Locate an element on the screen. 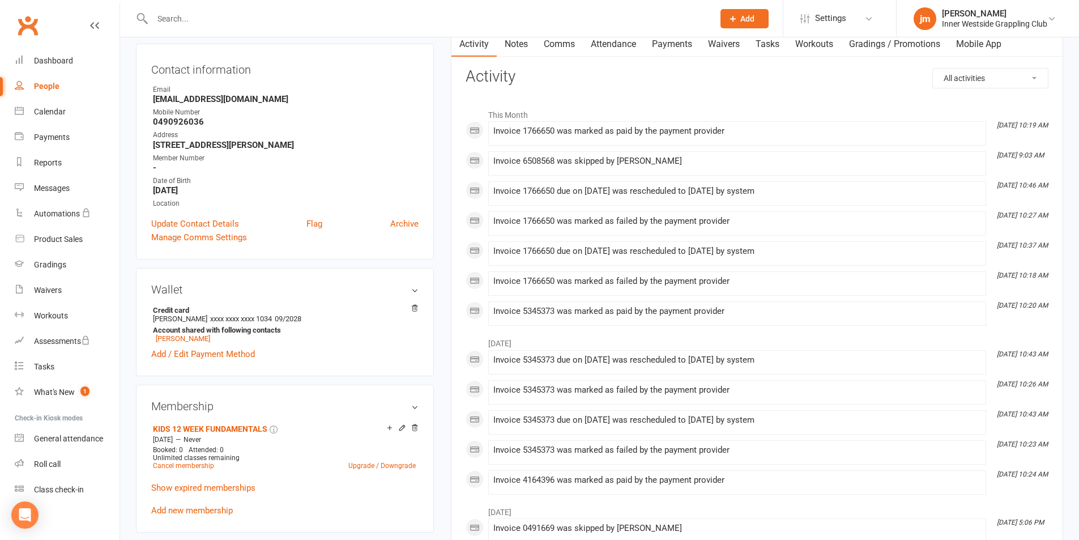  span: 1 is located at coordinates (85, 391).